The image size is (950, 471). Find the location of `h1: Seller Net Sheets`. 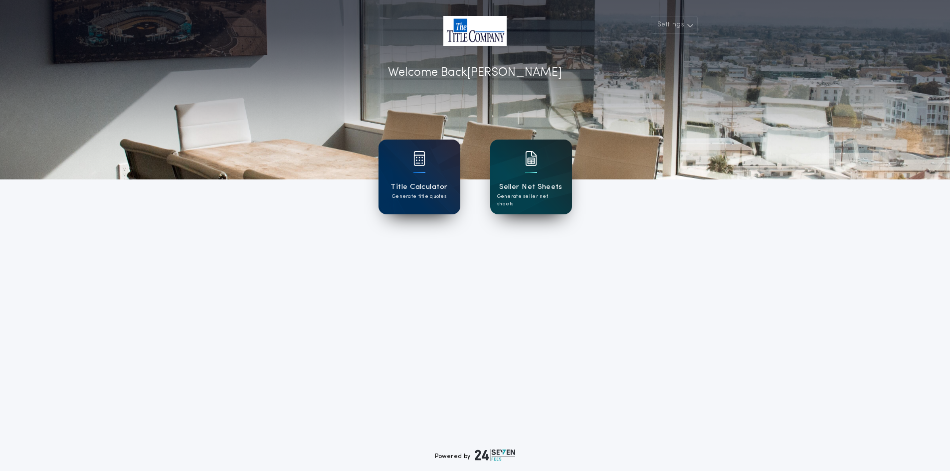

h1: Seller Net Sheets is located at coordinates (531, 187).